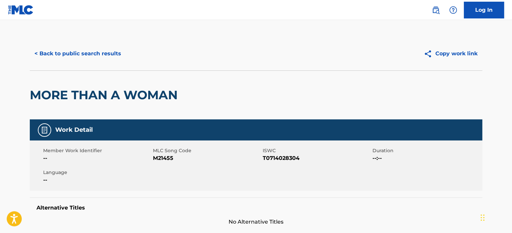  What do you see at coordinates (453, 10) in the screenshot?
I see `img: help` at bounding box center [453, 10].